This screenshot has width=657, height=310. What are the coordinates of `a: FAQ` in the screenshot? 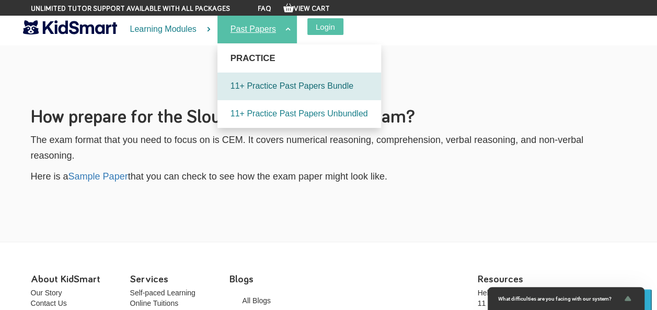 It's located at (264, 9).